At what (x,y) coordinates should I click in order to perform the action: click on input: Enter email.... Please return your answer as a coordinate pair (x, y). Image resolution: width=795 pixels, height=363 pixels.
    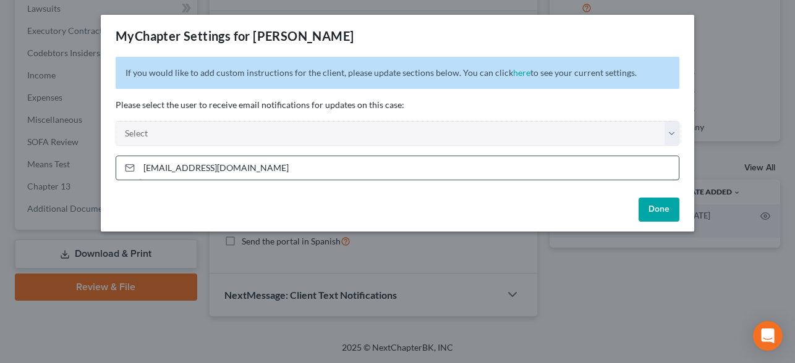
    Looking at the image, I should click on (409, 168).